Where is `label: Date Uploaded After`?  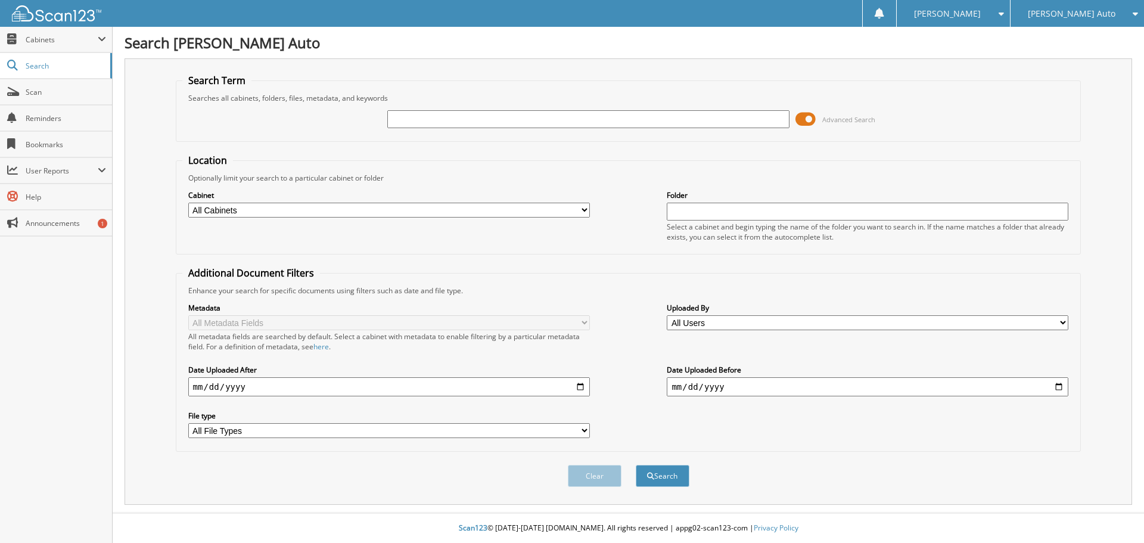
label: Date Uploaded After is located at coordinates (389, 369).